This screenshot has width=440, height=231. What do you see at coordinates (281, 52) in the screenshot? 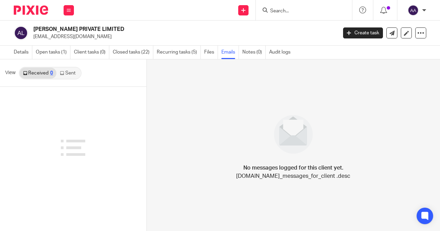
I see `a: Audit logs` at bounding box center [281, 52].